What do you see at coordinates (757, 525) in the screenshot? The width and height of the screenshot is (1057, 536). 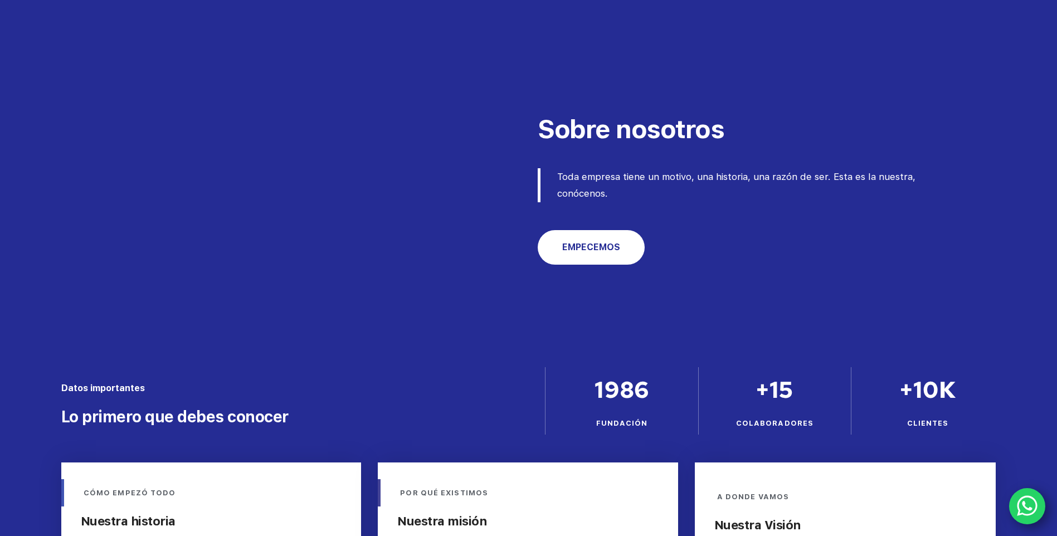 I see `strong: Nuestra Visión` at bounding box center [757, 525].